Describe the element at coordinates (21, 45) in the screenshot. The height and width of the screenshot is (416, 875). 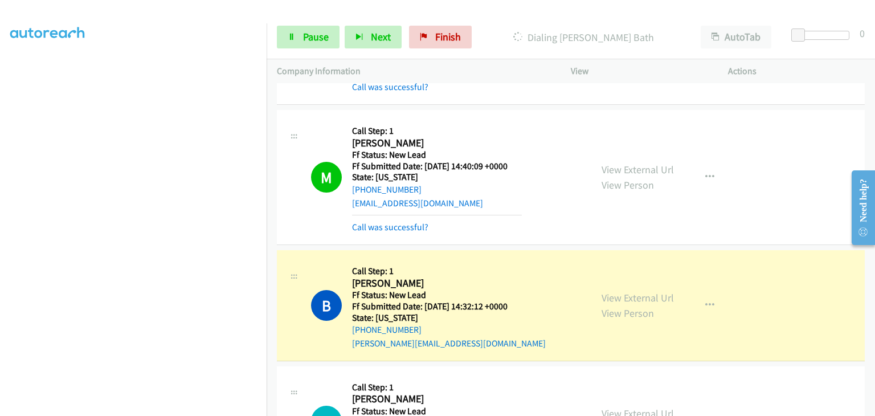
I see `div: Open Resource Center` at that location.